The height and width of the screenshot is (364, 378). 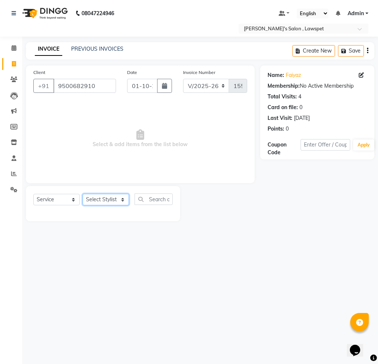 I want to click on div: Membership:, so click(x=283, y=86).